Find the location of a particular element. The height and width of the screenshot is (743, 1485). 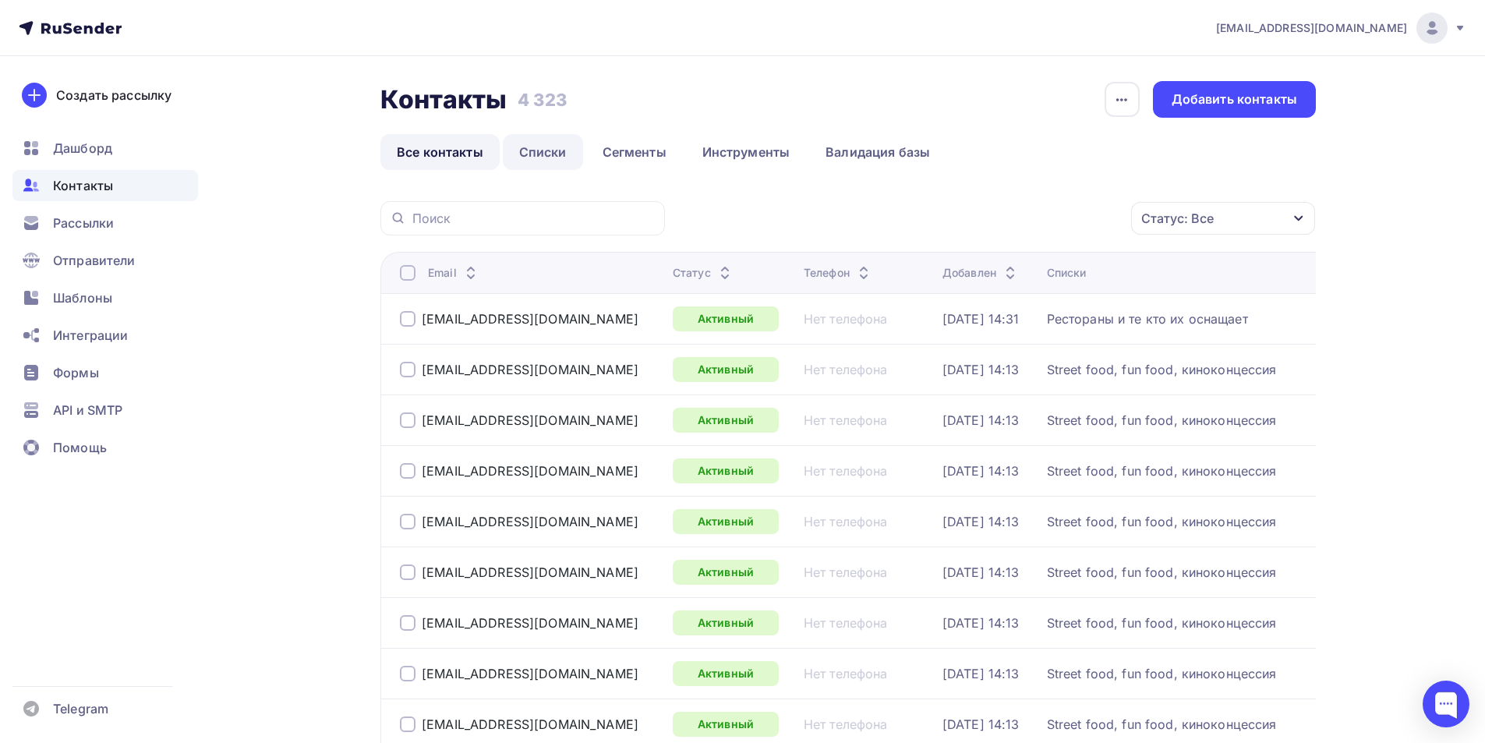

input: Поиск is located at coordinates (534, 218).